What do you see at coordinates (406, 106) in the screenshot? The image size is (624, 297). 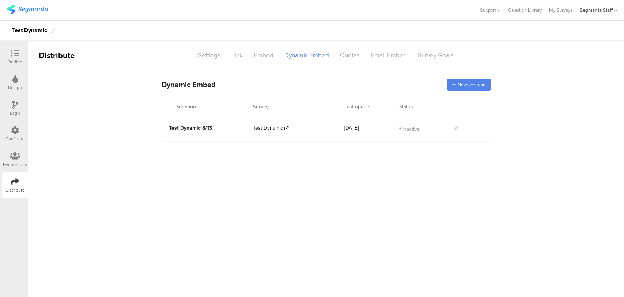 I see `span: Status` at bounding box center [406, 106].